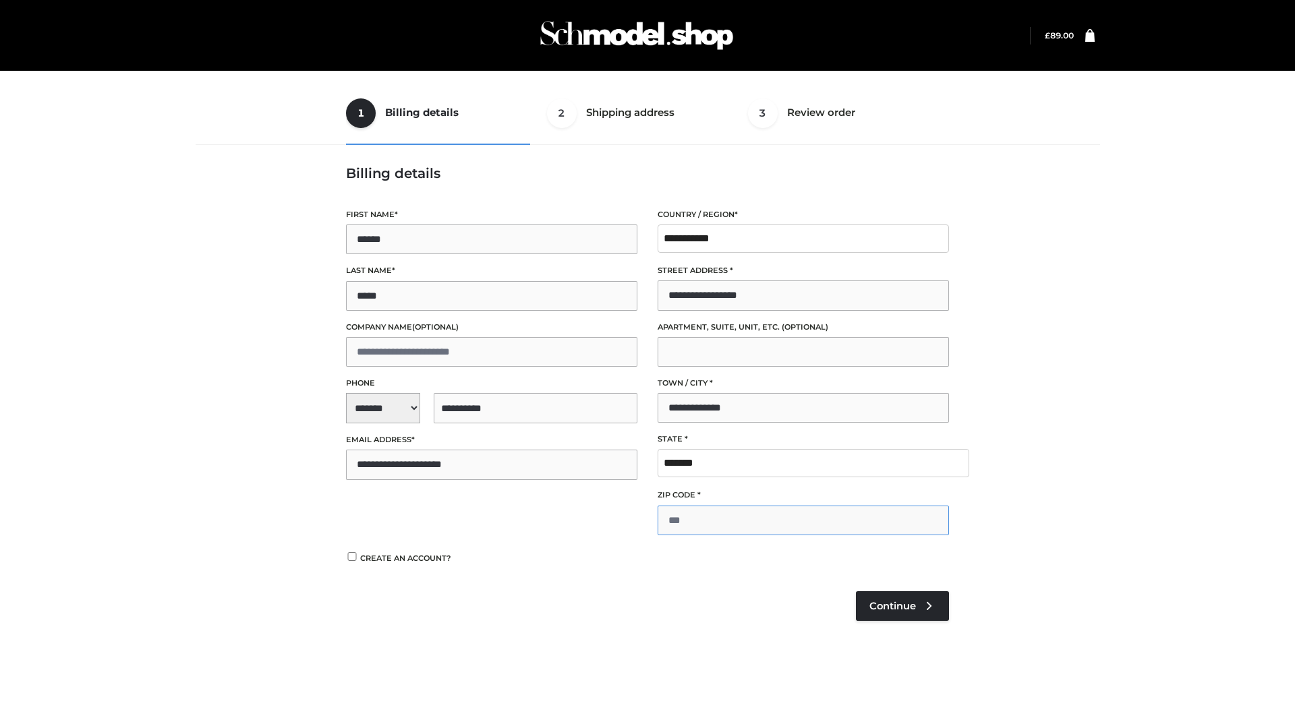  I want to click on label: Email address, so click(492, 440).